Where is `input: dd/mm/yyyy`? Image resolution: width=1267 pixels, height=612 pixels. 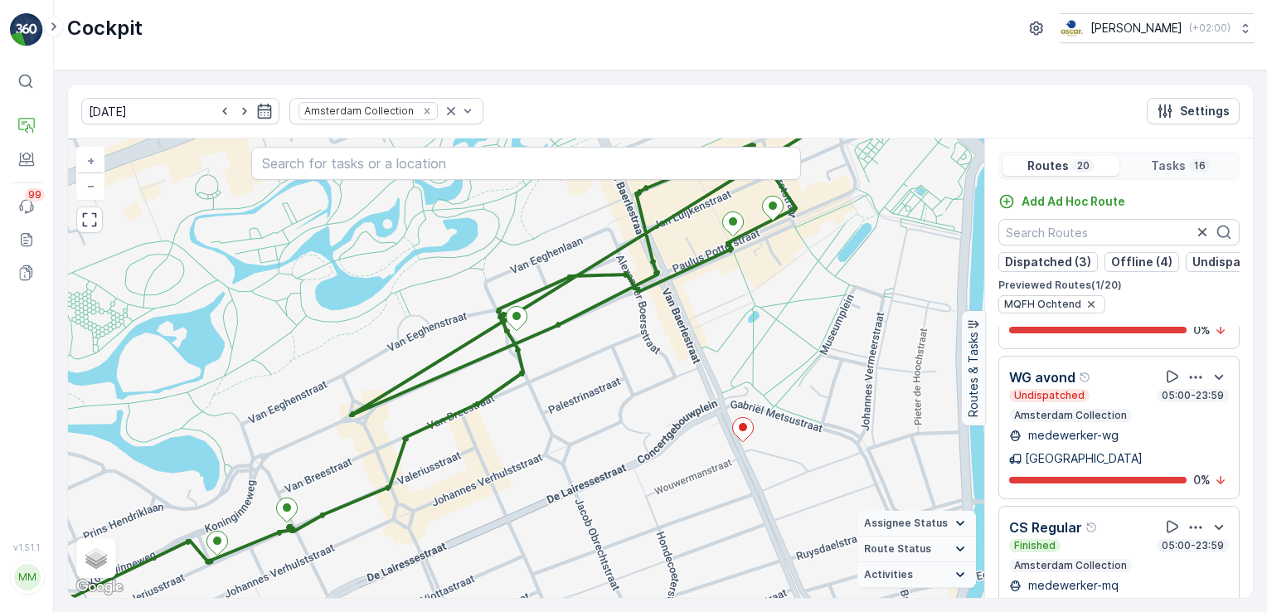
input: dd/mm/yyyy is located at coordinates (180, 111).